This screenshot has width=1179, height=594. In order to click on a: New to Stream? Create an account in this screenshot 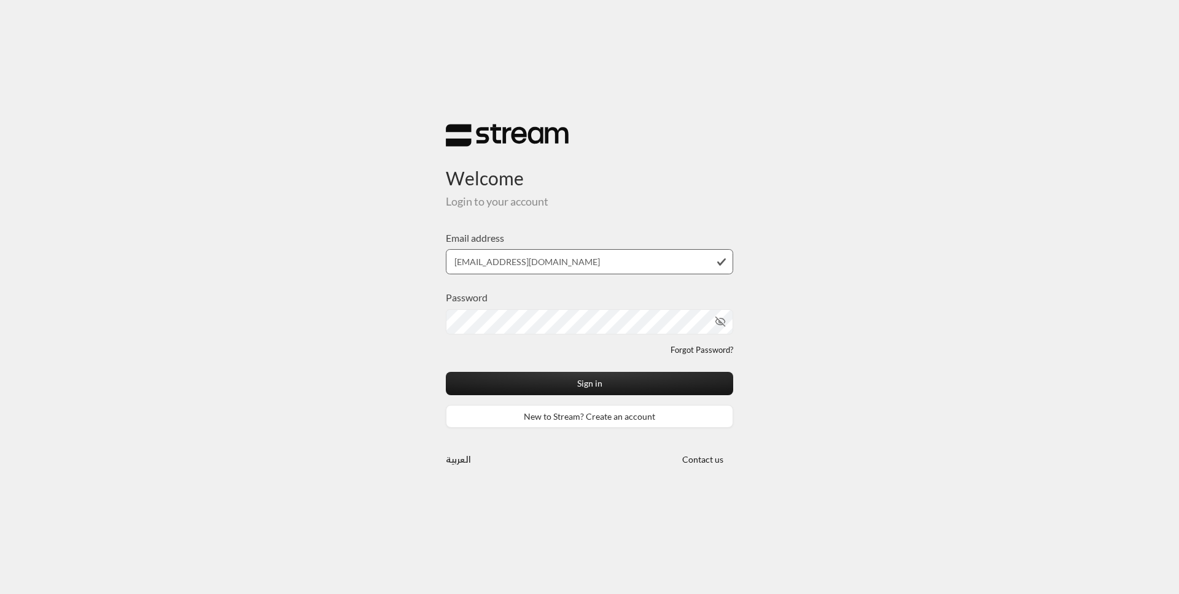, I will do `click(589, 416)`.